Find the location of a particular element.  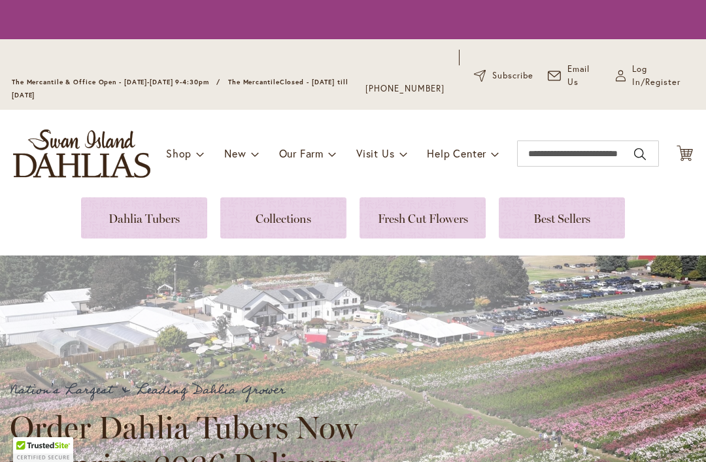

span: Help Center is located at coordinates (457, 153).